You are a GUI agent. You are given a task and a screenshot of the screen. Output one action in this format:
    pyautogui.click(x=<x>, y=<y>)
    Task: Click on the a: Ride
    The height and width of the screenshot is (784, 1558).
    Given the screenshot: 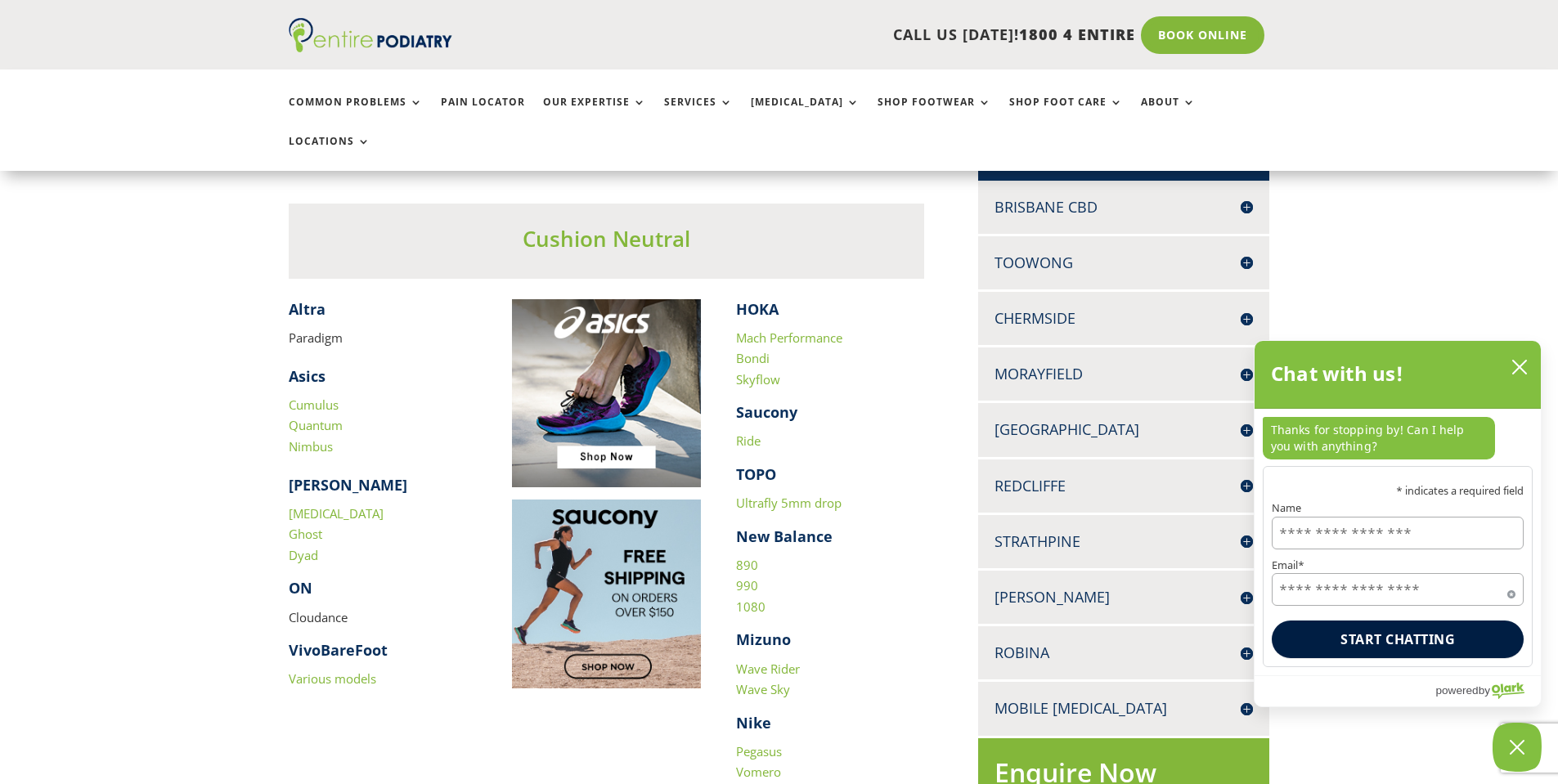 What is the action you would take?
    pyautogui.click(x=748, y=441)
    